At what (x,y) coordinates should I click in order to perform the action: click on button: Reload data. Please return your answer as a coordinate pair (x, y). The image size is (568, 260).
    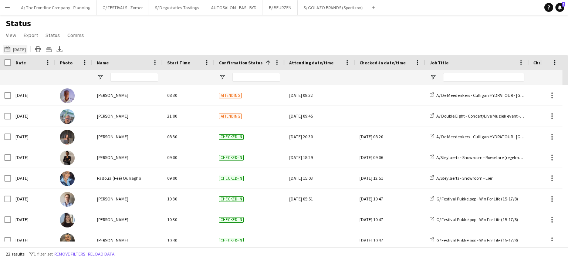
    Looking at the image, I should click on (101, 254).